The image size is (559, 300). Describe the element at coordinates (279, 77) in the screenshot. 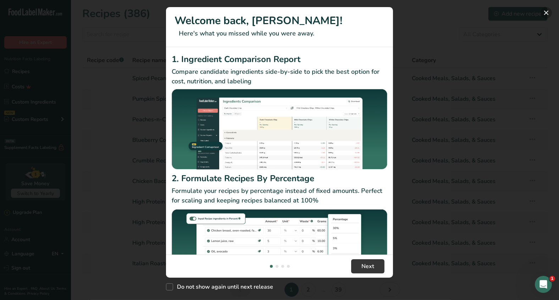

I see `p: Compare candidate ingredients side-by-side to pick the best option for cost, nutrition, and labeling` at that location.